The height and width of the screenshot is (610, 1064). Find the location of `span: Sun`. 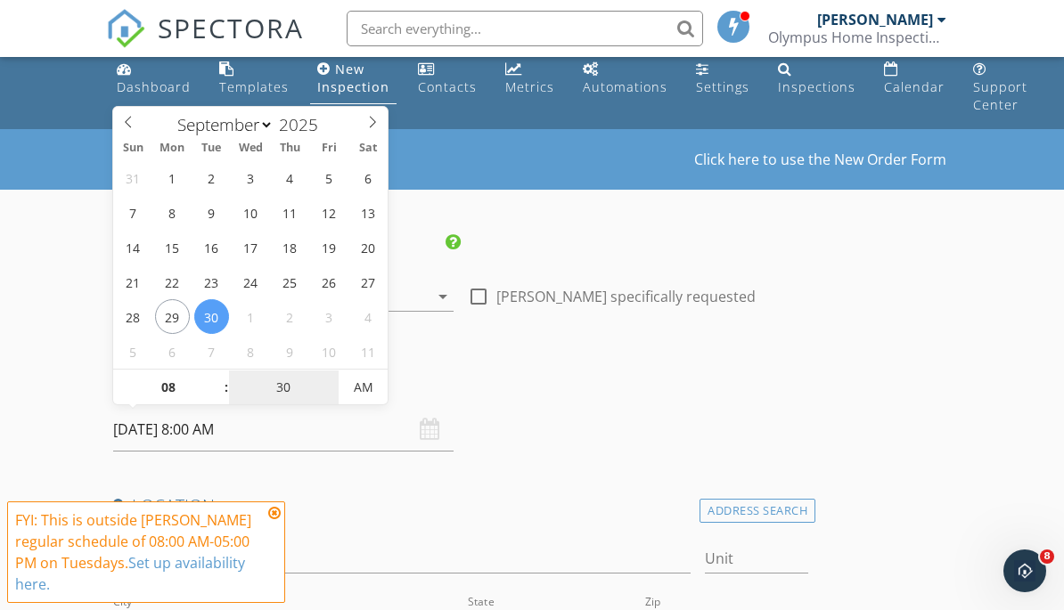

span: Sun is located at coordinates (133, 148).